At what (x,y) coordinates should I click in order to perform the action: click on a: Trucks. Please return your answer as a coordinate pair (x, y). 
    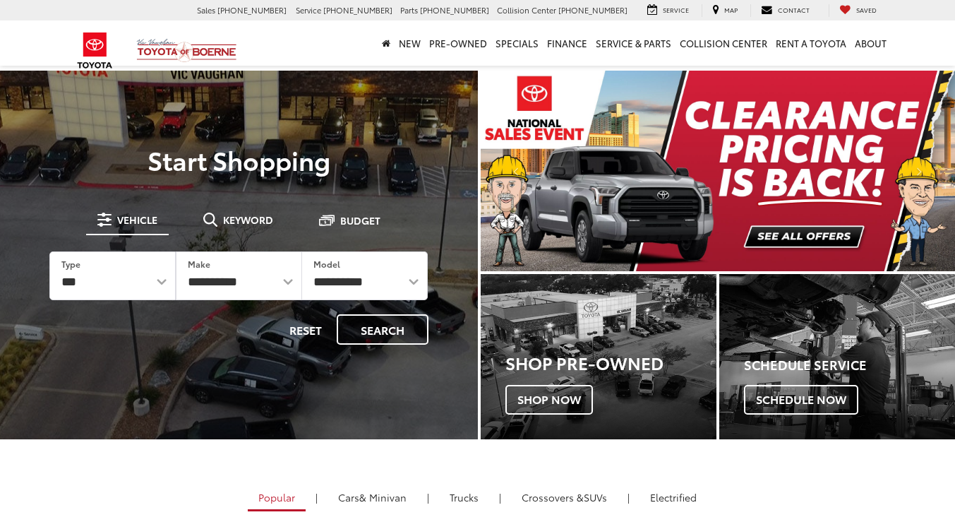
    Looking at the image, I should click on (464, 497).